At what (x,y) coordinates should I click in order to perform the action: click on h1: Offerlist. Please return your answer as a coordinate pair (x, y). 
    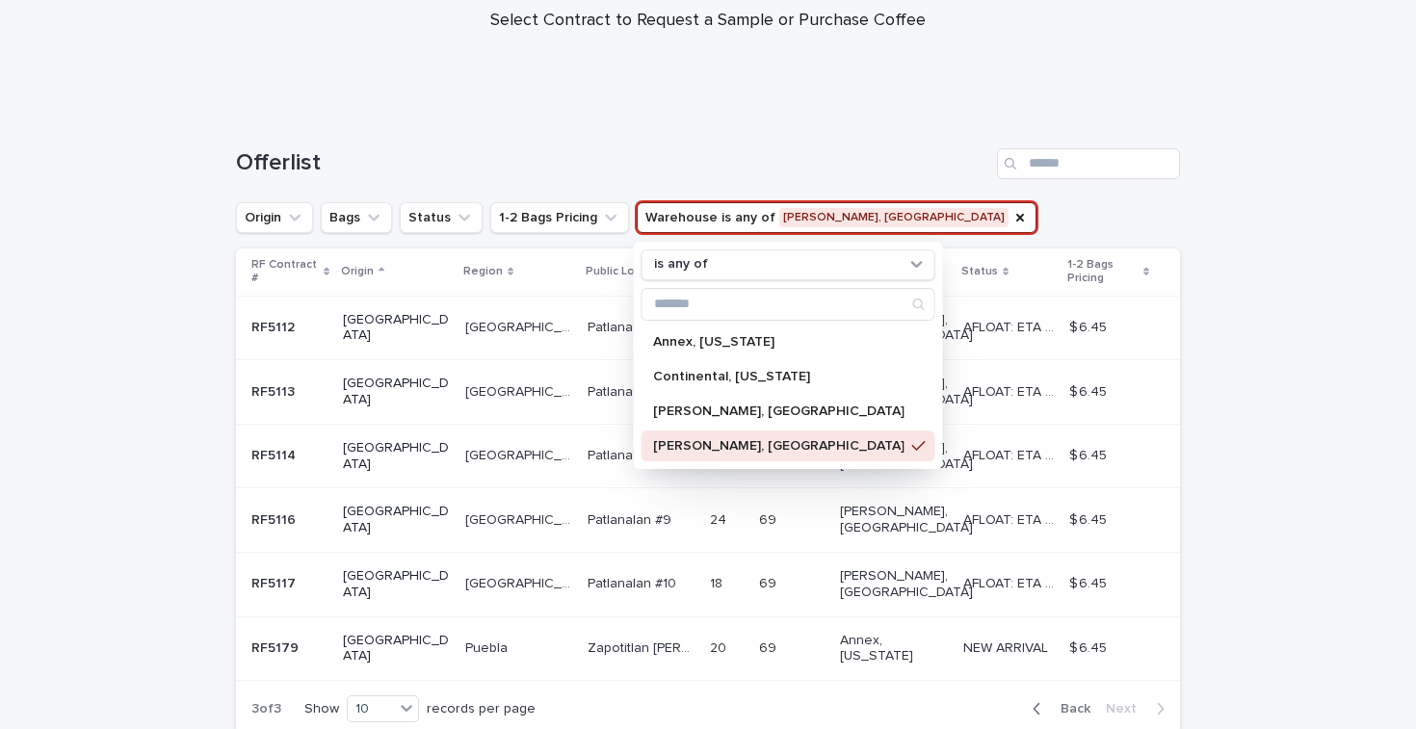
    Looking at the image, I should click on (613, 163).